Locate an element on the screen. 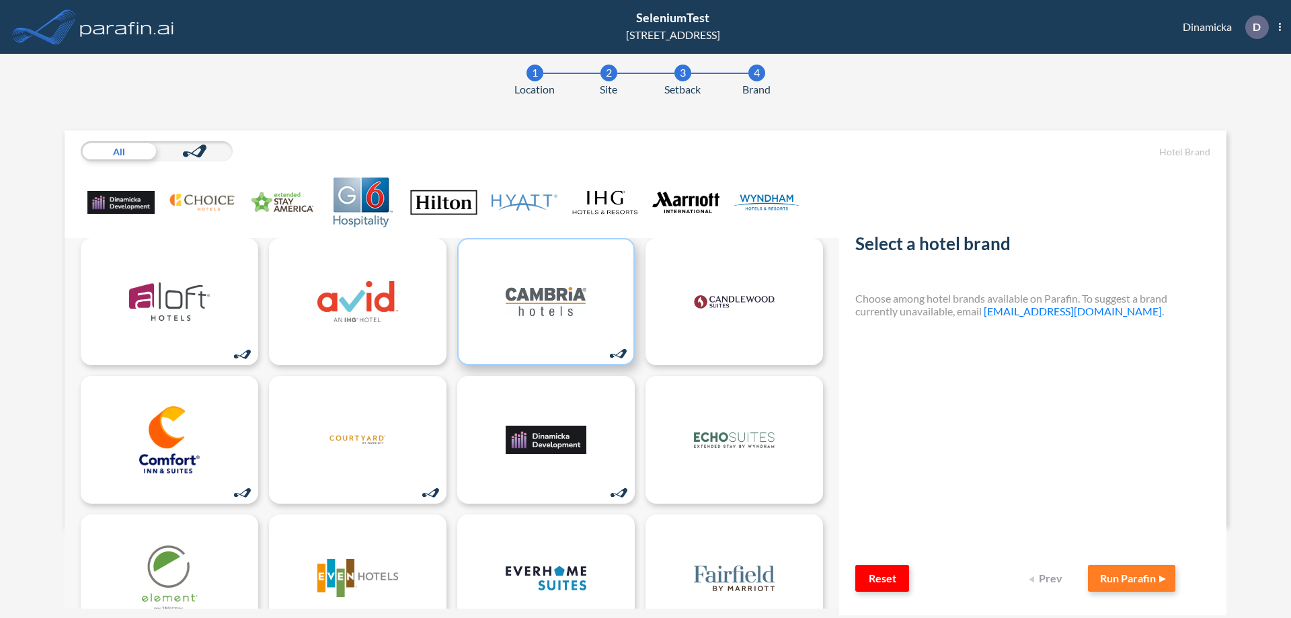 This screenshot has width=1291, height=618. img: Wyndham is located at coordinates (767, 202).